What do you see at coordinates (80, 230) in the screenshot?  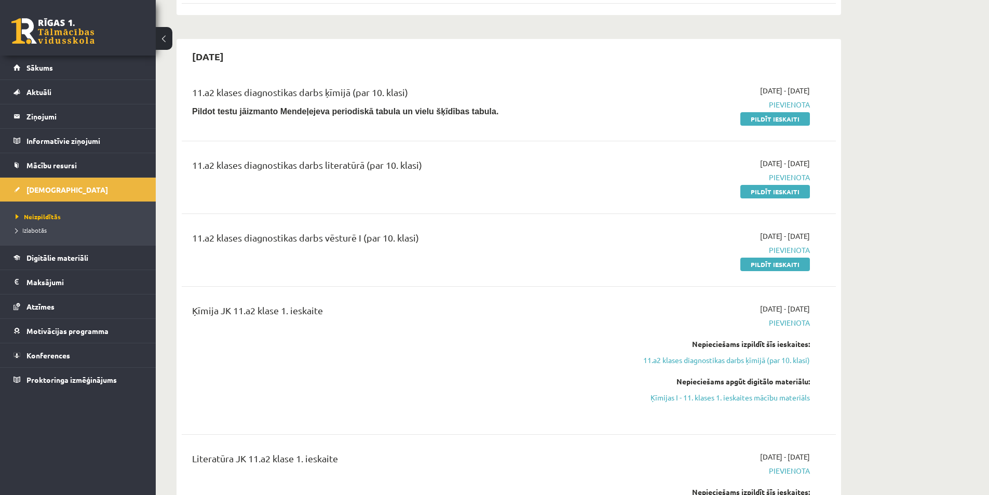 I see `a: Izlabotās` at bounding box center [80, 230].